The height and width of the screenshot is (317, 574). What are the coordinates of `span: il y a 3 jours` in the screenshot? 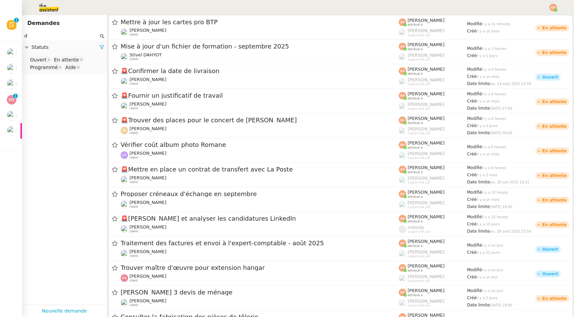 It's located at (487, 298).